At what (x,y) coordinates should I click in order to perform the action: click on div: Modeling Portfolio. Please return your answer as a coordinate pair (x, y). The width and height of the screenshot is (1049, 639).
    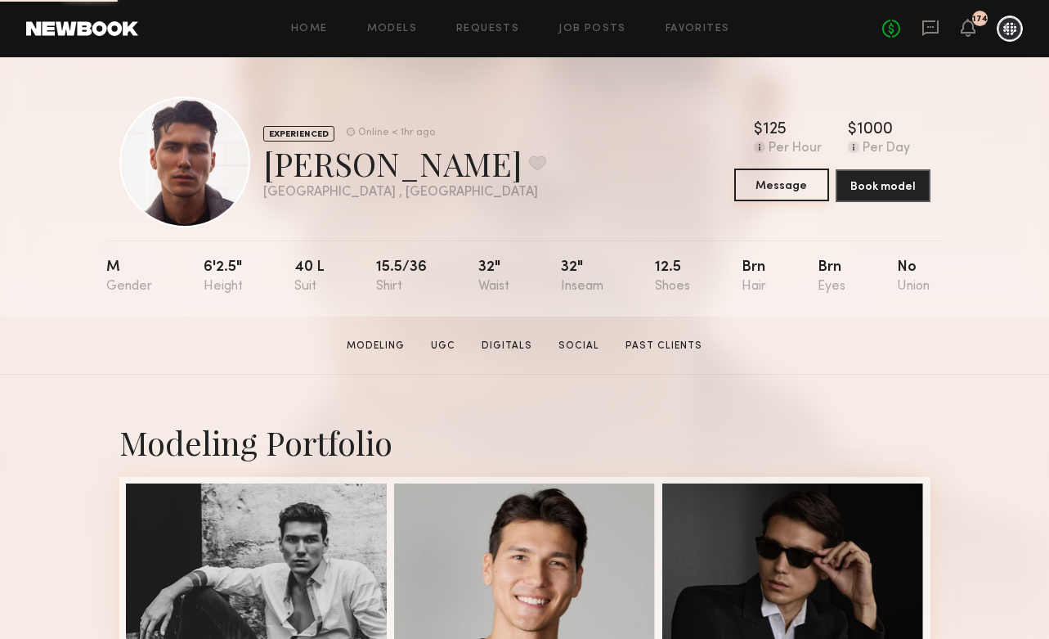
    Looking at the image, I should click on (525, 442).